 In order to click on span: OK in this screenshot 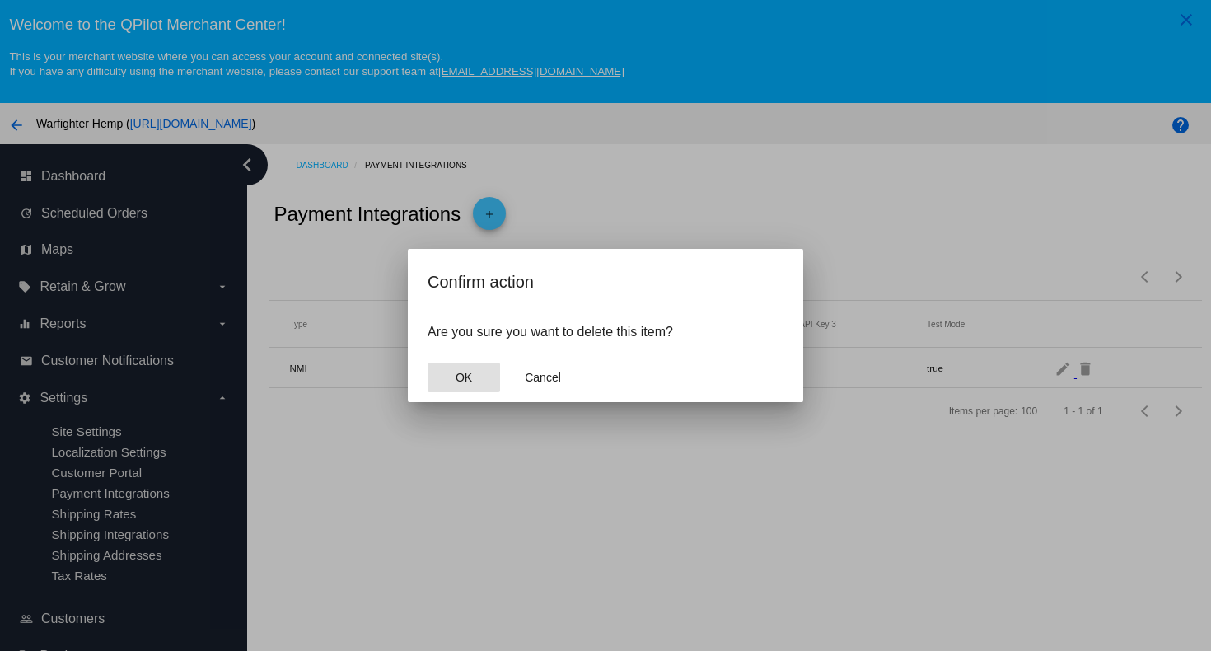, I will do `click(464, 377)`.